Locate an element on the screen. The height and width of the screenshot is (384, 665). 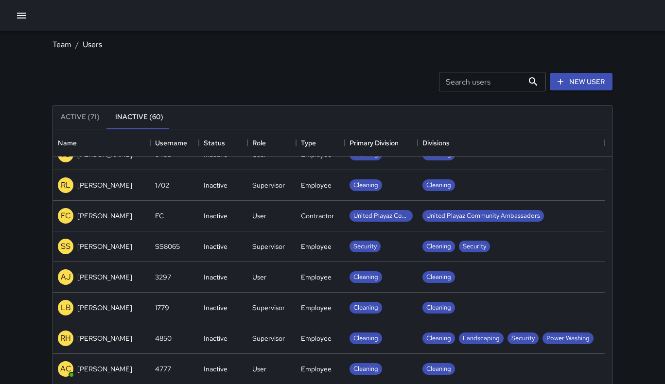
div: 4850 is located at coordinates (163, 339).